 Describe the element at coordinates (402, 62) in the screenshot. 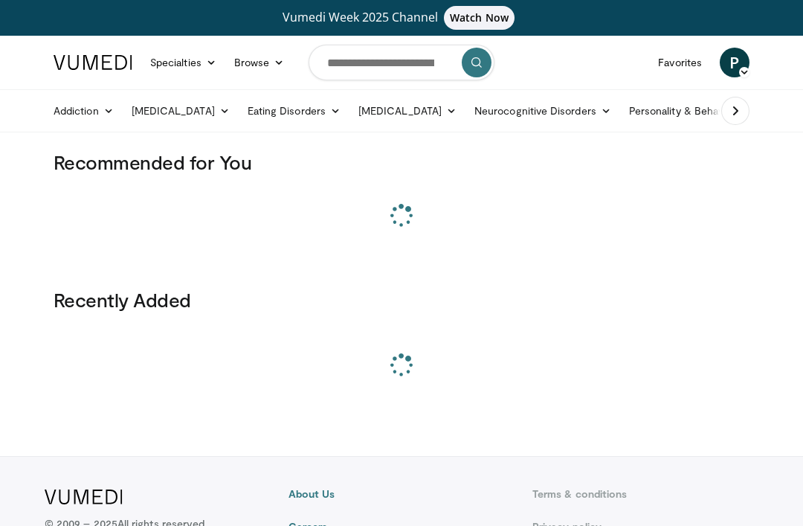

I see `input: Search topics, interventions` at that location.